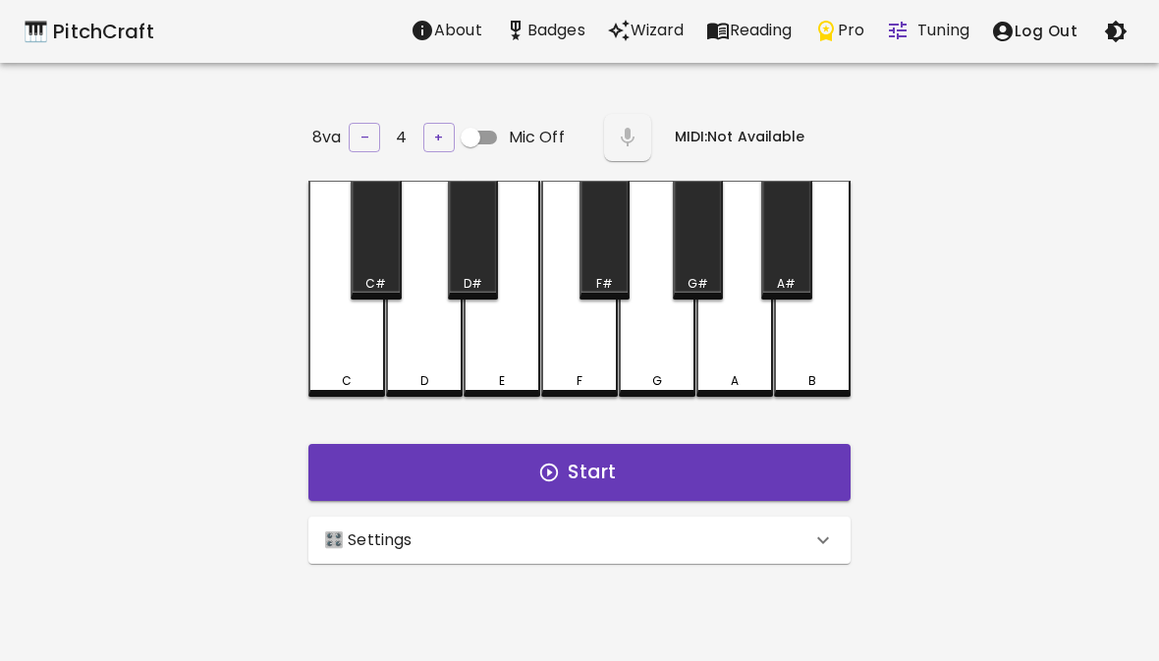  Describe the element at coordinates (544, 31) in the screenshot. I see `a: Stats` at that location.